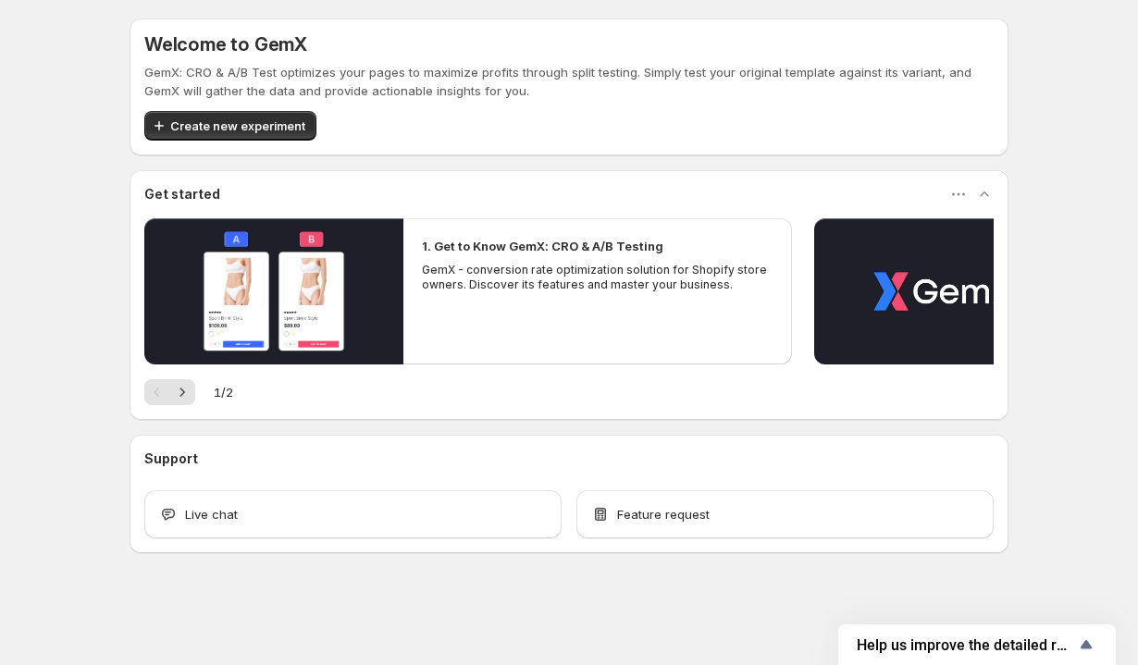 The image size is (1138, 665). Describe the element at coordinates (223, 392) in the screenshot. I see `span: 1 / 2` at that location.